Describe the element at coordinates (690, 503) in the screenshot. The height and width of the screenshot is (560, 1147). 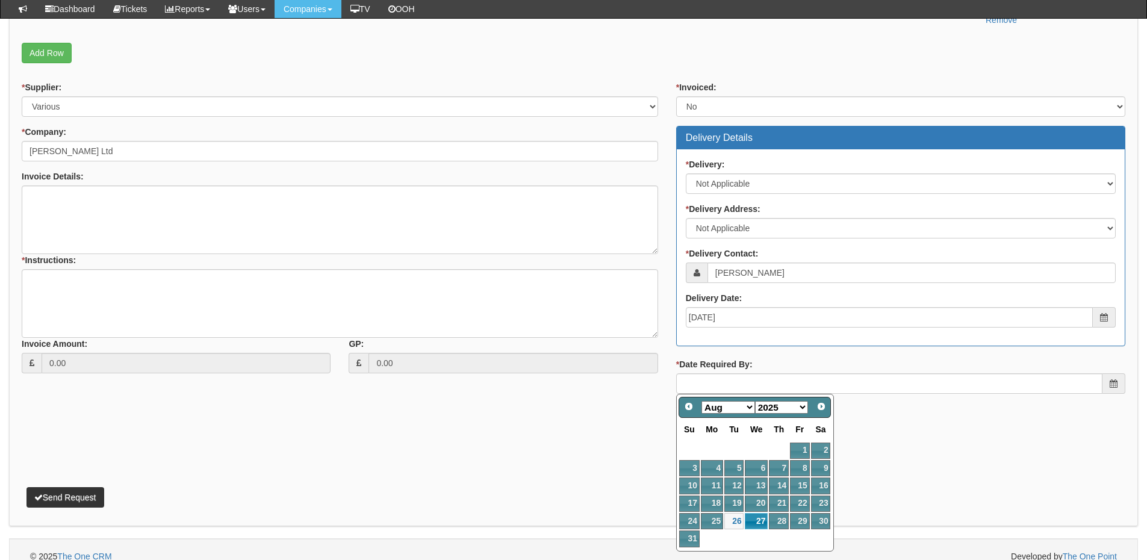
I see `a: 17` at that location.